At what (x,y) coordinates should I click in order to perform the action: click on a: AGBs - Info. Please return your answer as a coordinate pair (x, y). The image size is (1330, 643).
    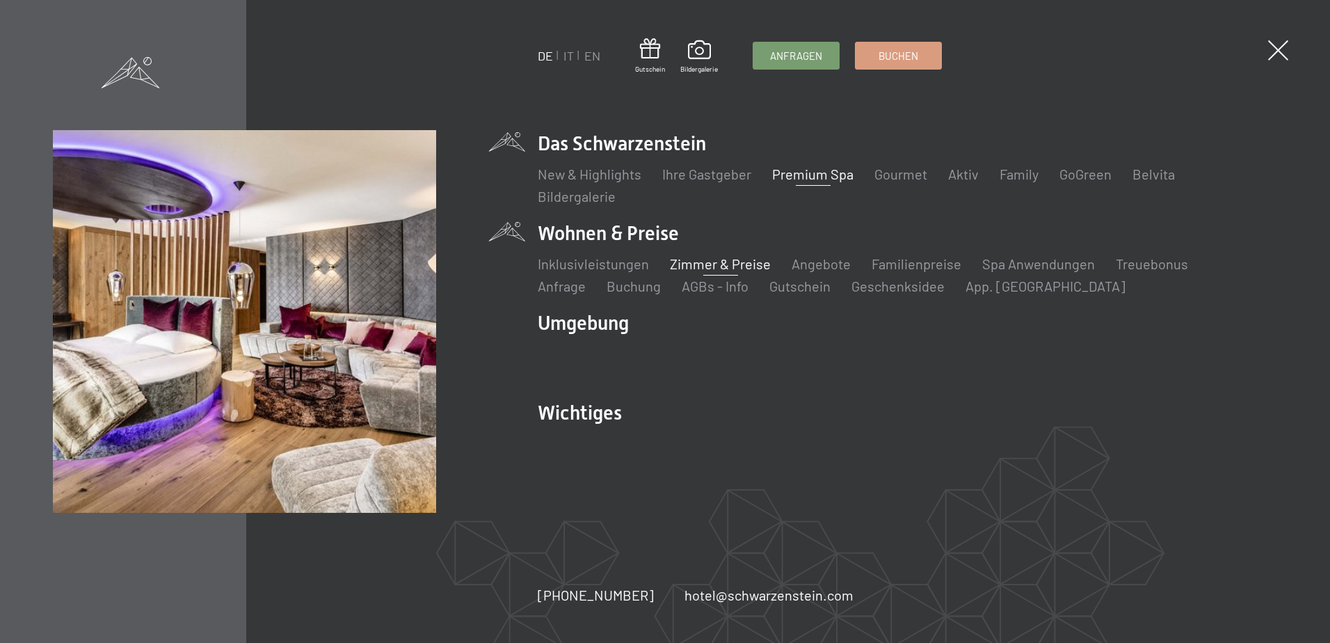
    Looking at the image, I should click on (715, 286).